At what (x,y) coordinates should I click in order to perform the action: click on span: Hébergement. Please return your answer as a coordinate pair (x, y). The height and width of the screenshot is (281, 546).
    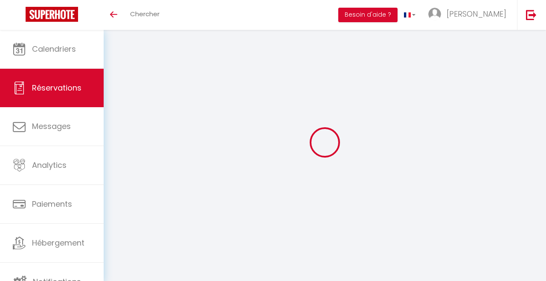
    Looking at the image, I should click on (58, 242).